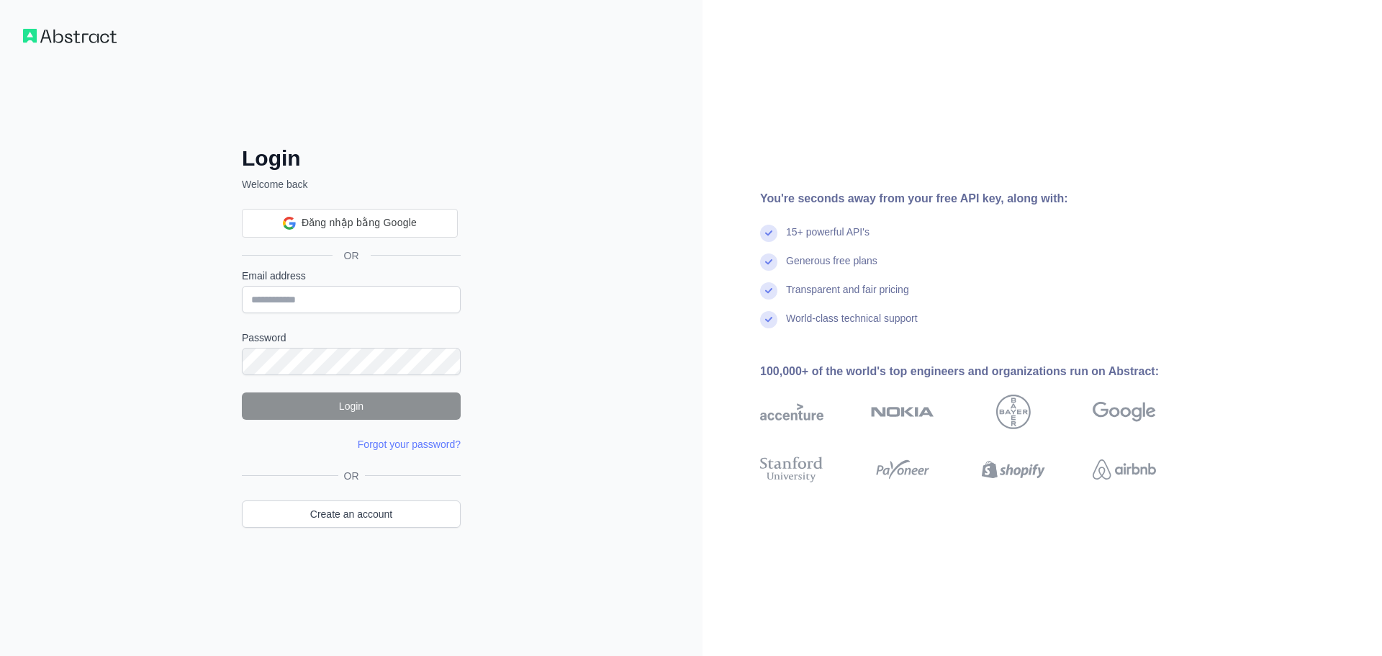  Describe the element at coordinates (351, 338) in the screenshot. I see `label: Password` at that location.